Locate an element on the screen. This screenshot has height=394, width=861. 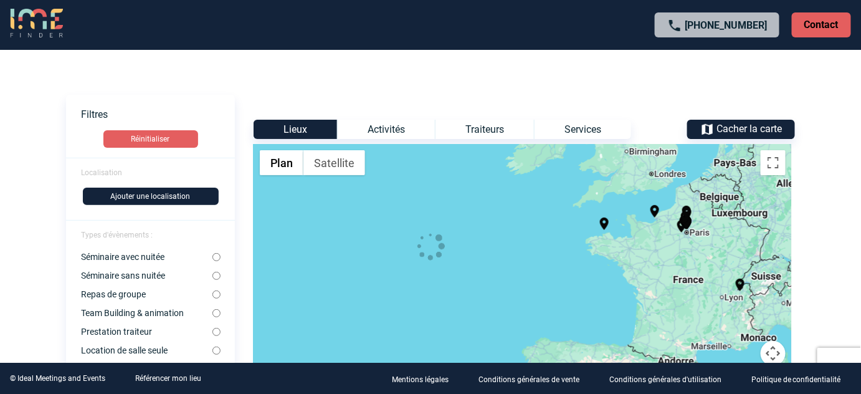
a: Conditions générales de vente is located at coordinates (534, 378).